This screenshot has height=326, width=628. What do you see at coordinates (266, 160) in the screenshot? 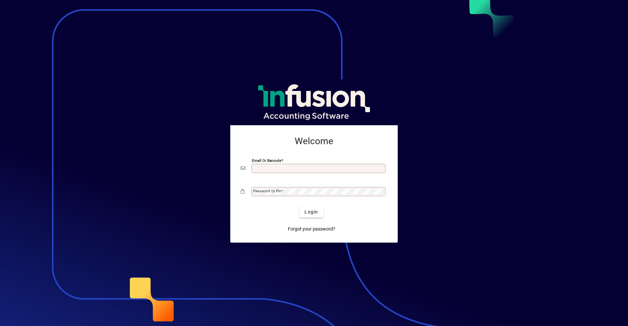
I see `mat-label: Email or Barcode` at bounding box center [266, 160].